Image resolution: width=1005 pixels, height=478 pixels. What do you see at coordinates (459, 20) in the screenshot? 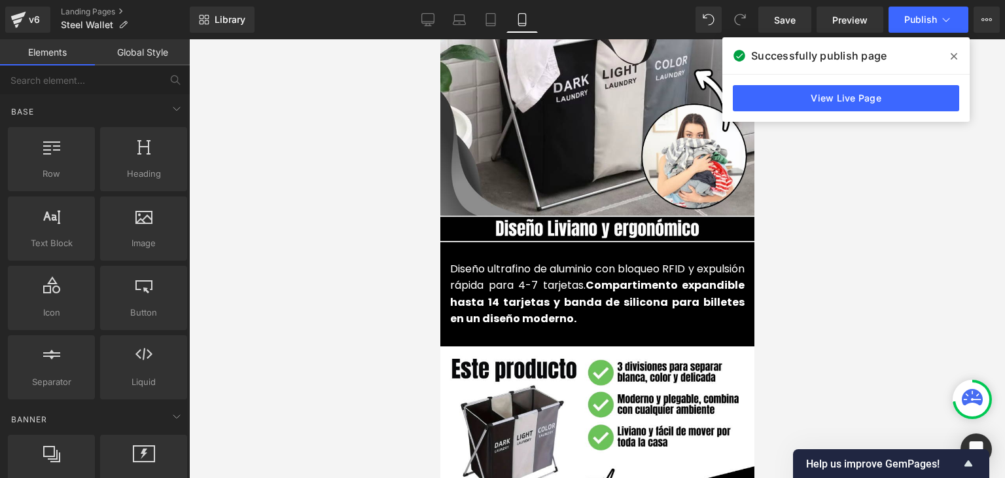
I see `a: Laptop` at bounding box center [459, 20].